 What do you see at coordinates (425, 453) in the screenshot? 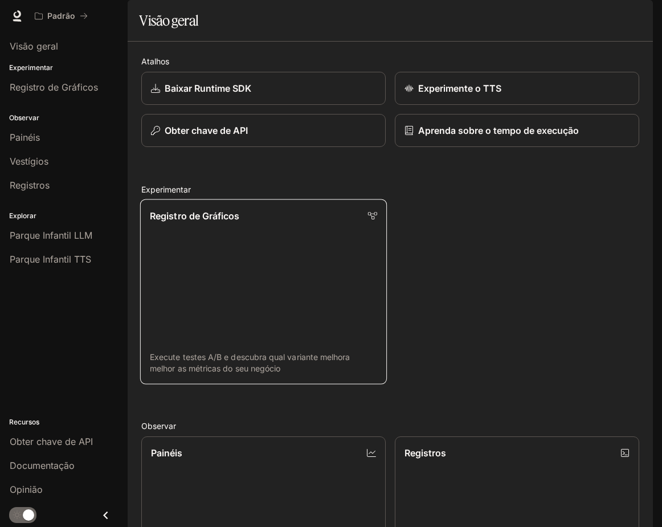
I see `font: Registros` at bounding box center [425, 453].